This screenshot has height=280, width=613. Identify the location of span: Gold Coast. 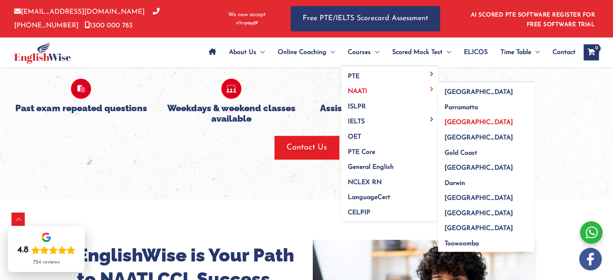
(461, 153).